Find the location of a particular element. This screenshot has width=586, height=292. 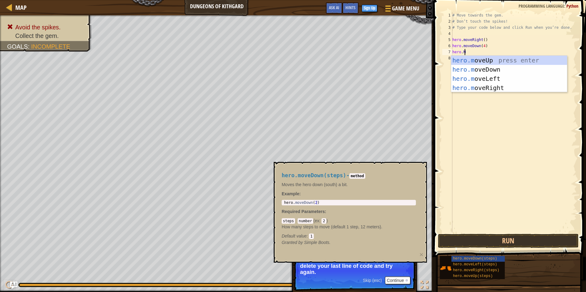

em: Simple Boots. is located at coordinates (306, 243).